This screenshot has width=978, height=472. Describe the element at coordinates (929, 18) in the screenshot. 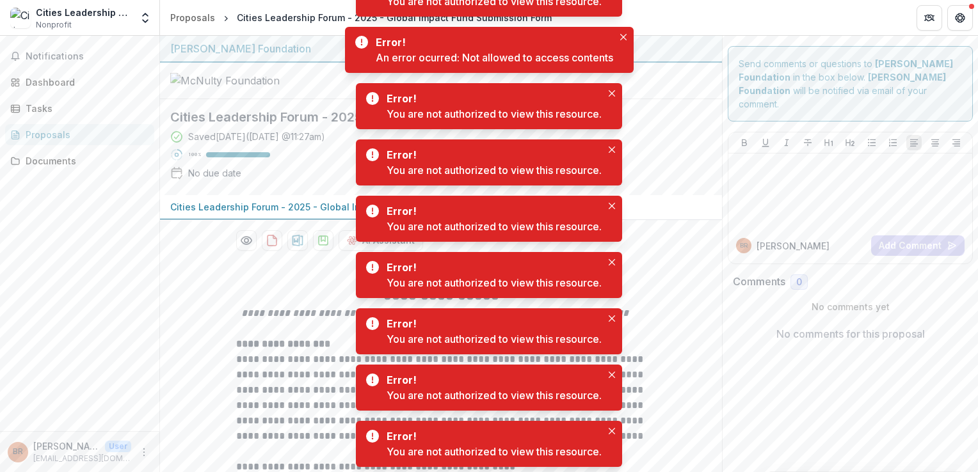

I see `button: Partners` at that location.